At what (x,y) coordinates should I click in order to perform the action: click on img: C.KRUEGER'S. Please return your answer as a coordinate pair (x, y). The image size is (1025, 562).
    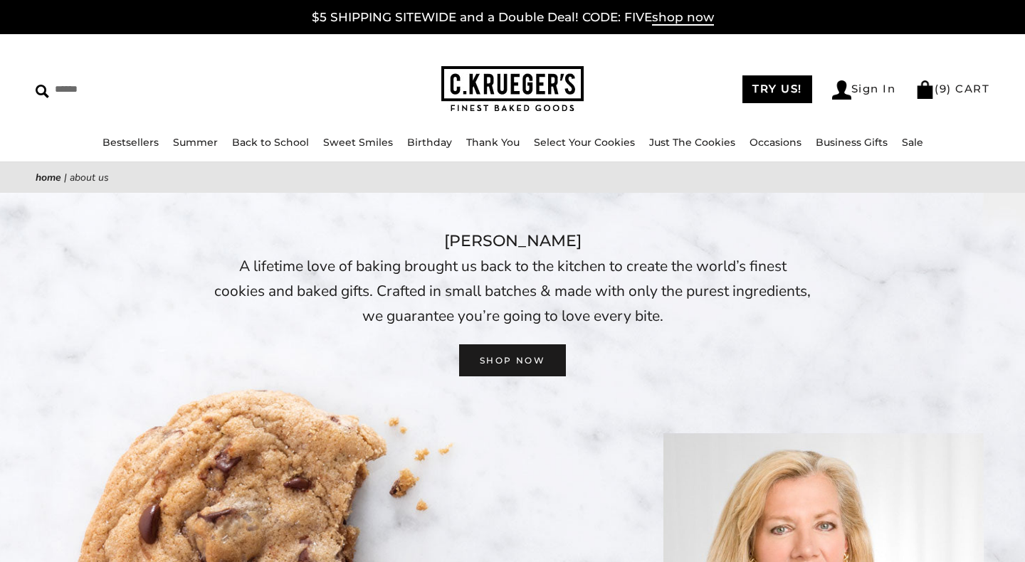
    Looking at the image, I should click on (513, 89).